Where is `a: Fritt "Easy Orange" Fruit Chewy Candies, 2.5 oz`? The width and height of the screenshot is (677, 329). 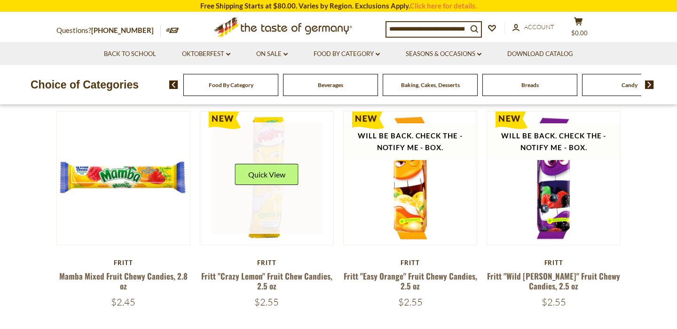
a: Fritt "Easy Orange" Fruit Chewy Candies, 2.5 oz is located at coordinates (410, 281).